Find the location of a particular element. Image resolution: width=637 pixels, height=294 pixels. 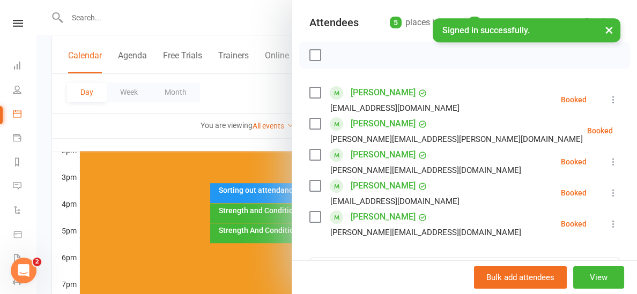

a: Dashboard is located at coordinates (25, 66).